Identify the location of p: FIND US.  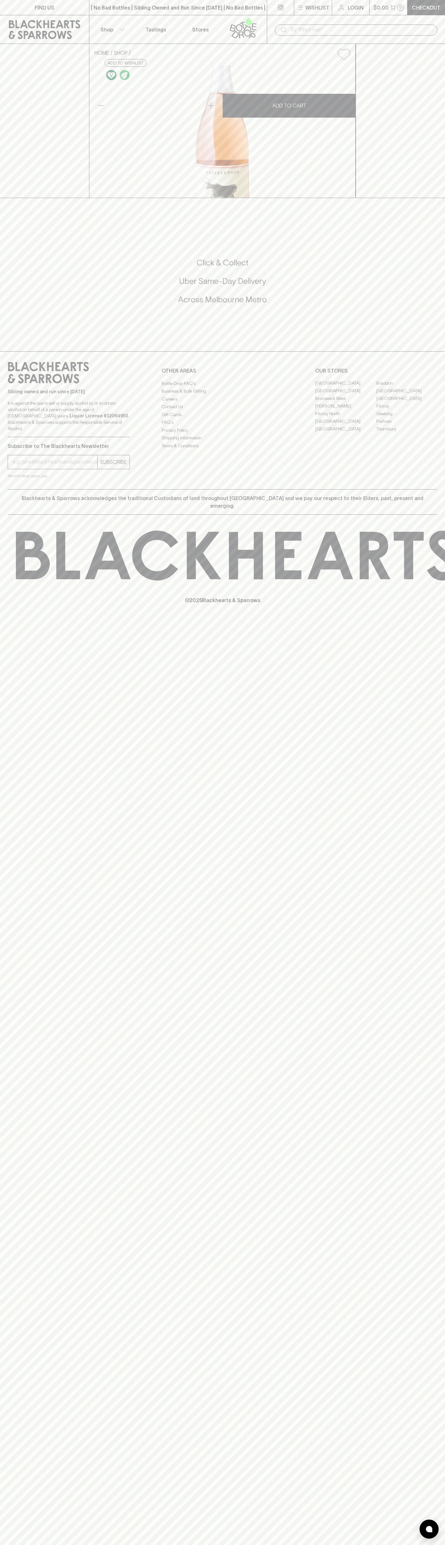
(45, 8).